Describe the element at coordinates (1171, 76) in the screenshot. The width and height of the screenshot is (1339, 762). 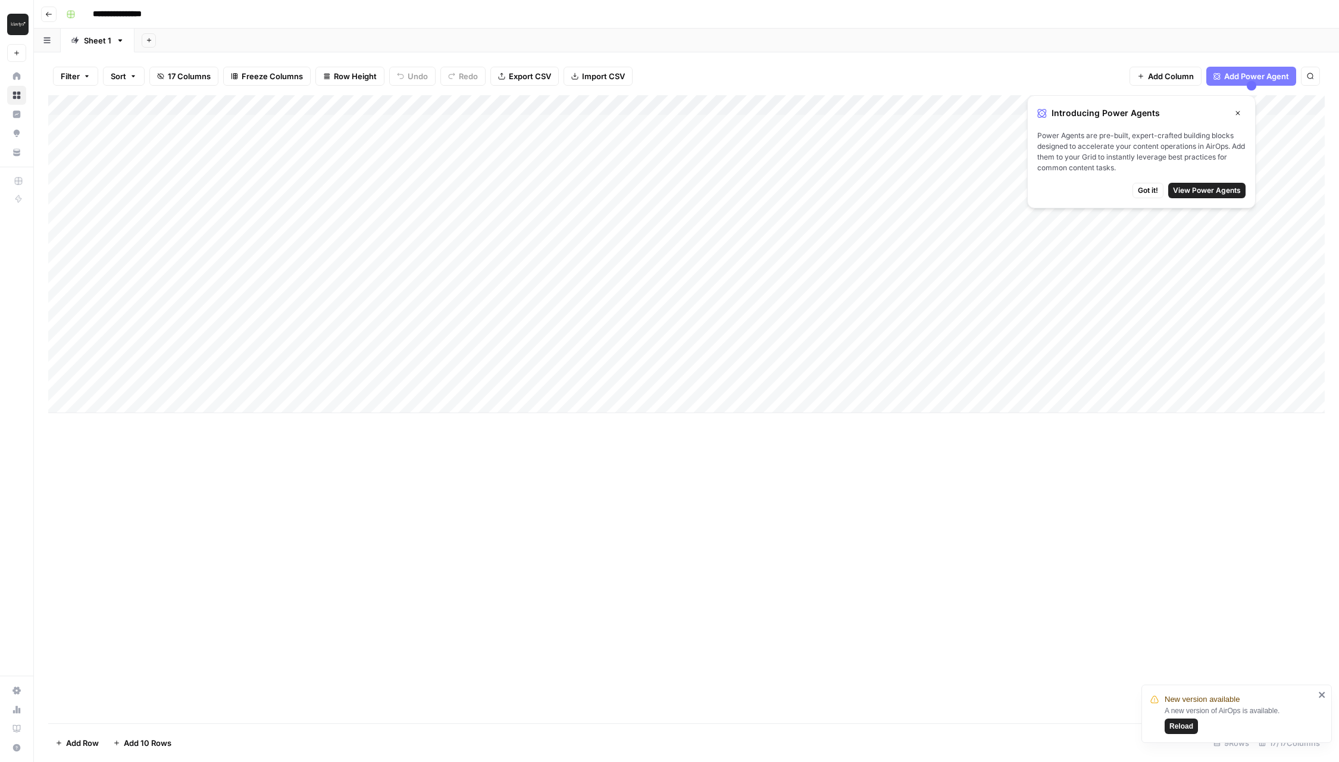
I see `span: Add Column` at that location.